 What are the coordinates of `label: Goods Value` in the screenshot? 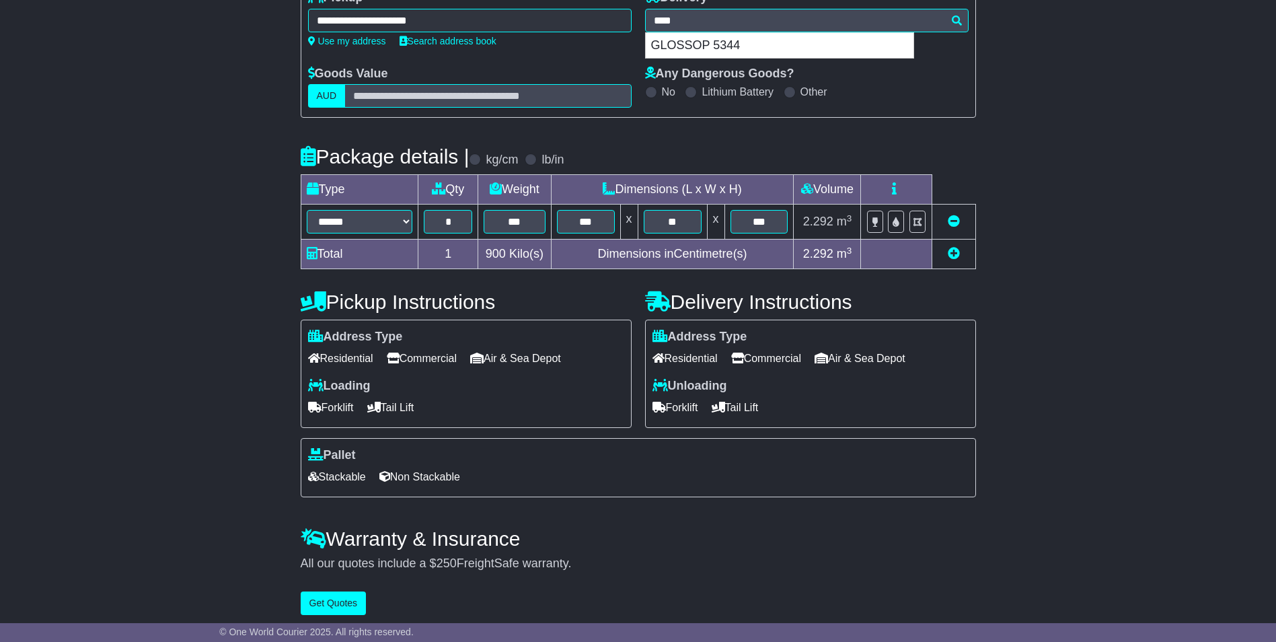 It's located at (348, 74).